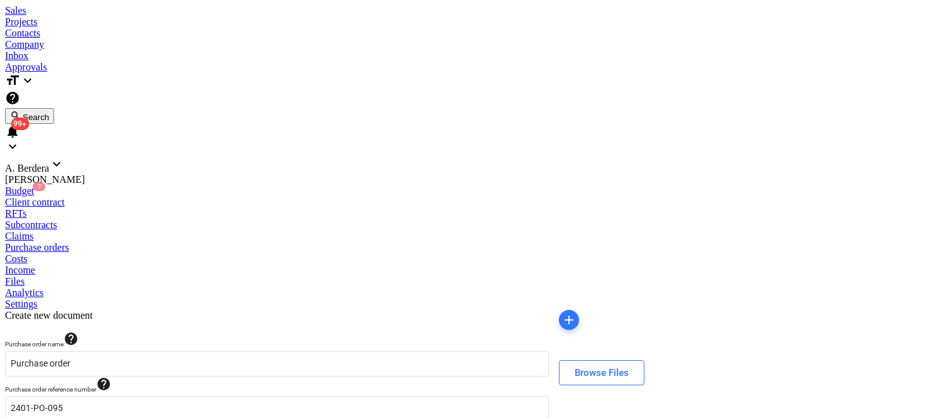 The height and width of the screenshot is (418, 950). I want to click on div: Subcontracts, so click(475, 225).